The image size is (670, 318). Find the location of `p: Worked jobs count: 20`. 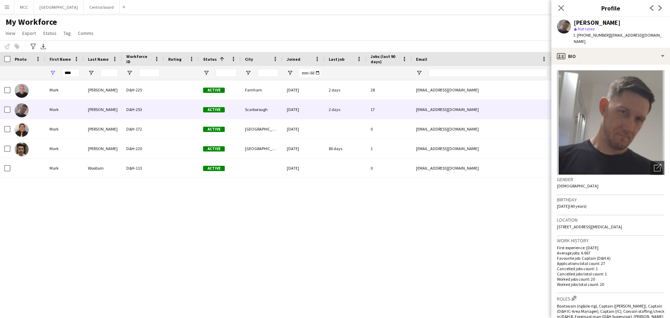

p: Worked jobs count: 20 is located at coordinates (611, 279).